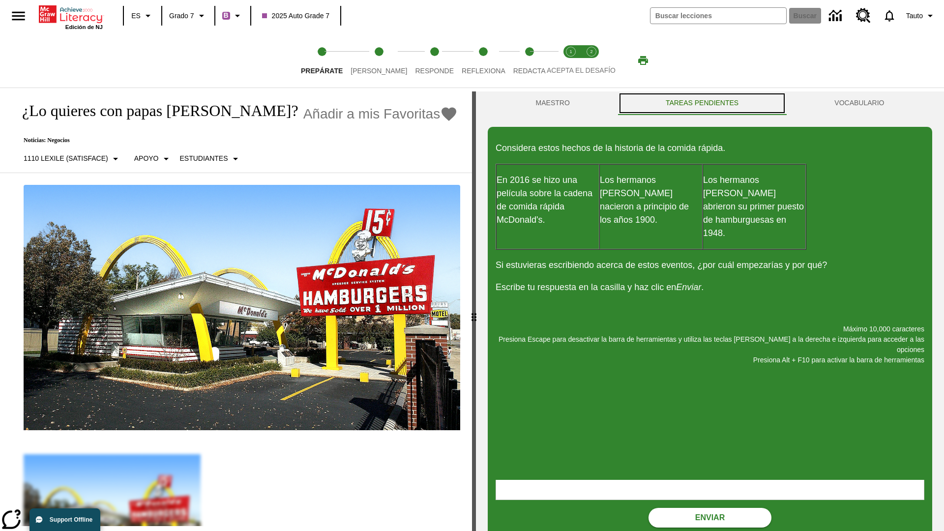 This screenshot has width=944, height=531. I want to click on p: Máximo 10,000 caracteres, so click(710, 329).